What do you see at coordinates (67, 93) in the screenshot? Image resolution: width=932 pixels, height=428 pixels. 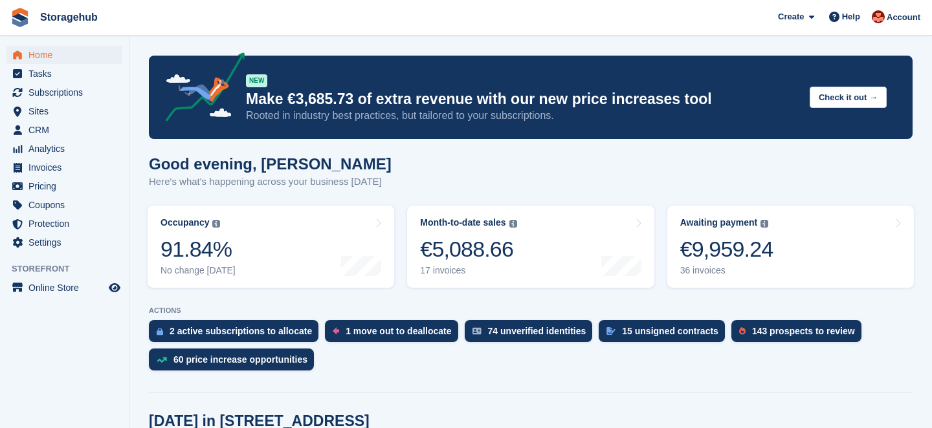 I see `span: Subscriptions` at bounding box center [67, 93].